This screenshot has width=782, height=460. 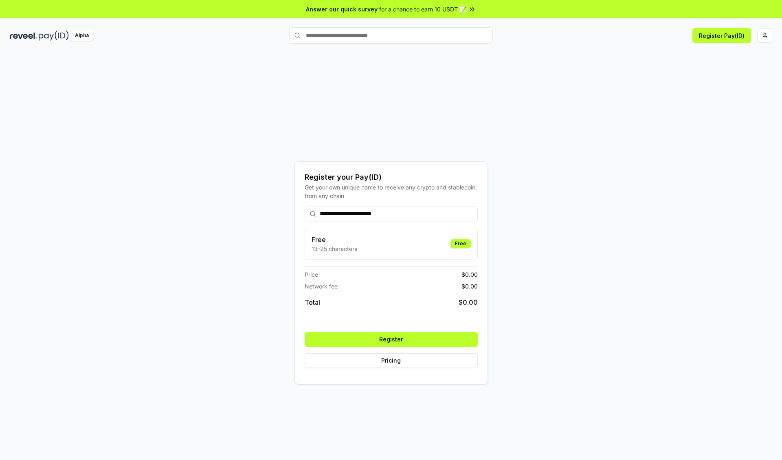 I want to click on button: Register Pay(ID), so click(x=722, y=35).